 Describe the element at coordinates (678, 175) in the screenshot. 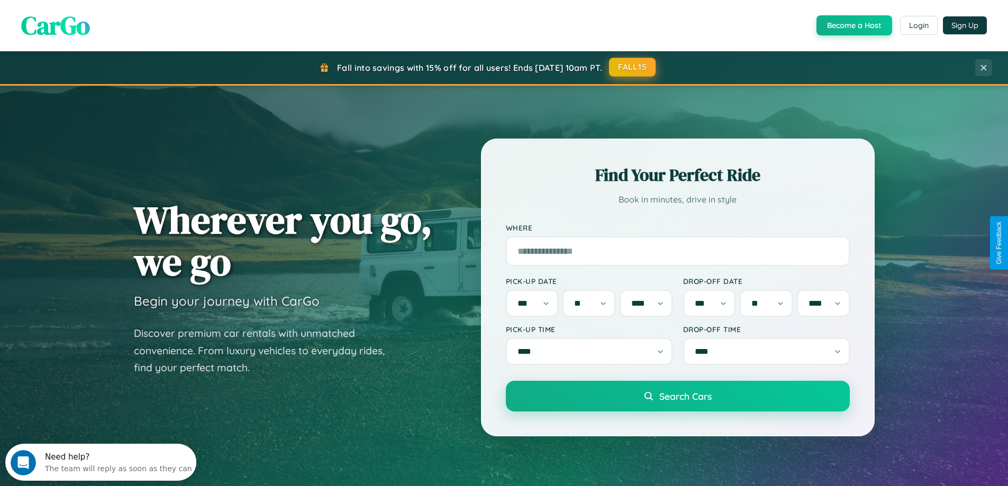

I see `h2: Find Your Perfect Ride` at that location.